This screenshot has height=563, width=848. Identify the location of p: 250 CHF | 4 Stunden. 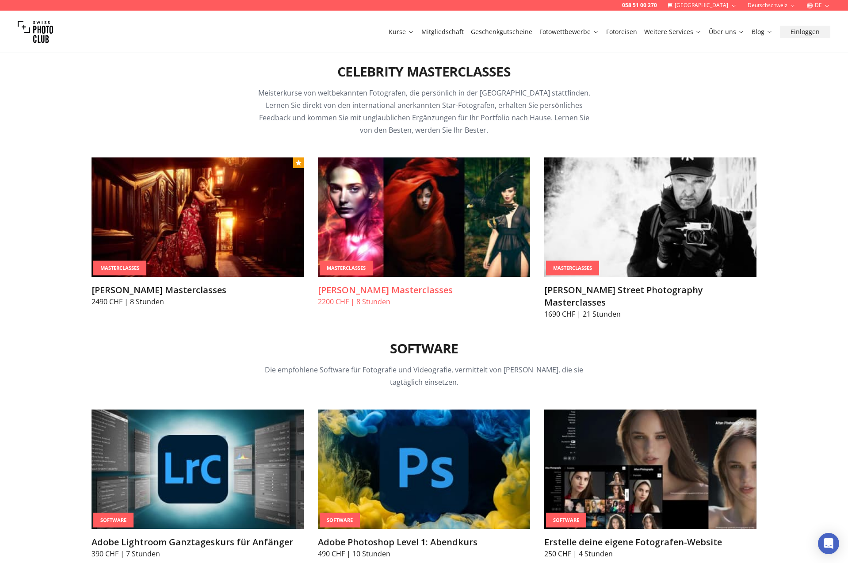
(651, 554).